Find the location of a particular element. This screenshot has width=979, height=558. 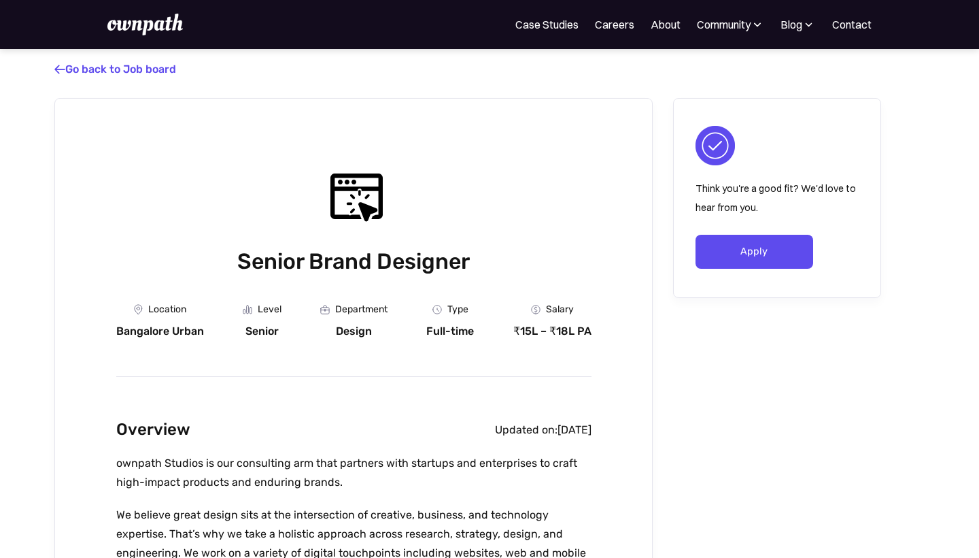

div: Full-time is located at coordinates (450, 331).